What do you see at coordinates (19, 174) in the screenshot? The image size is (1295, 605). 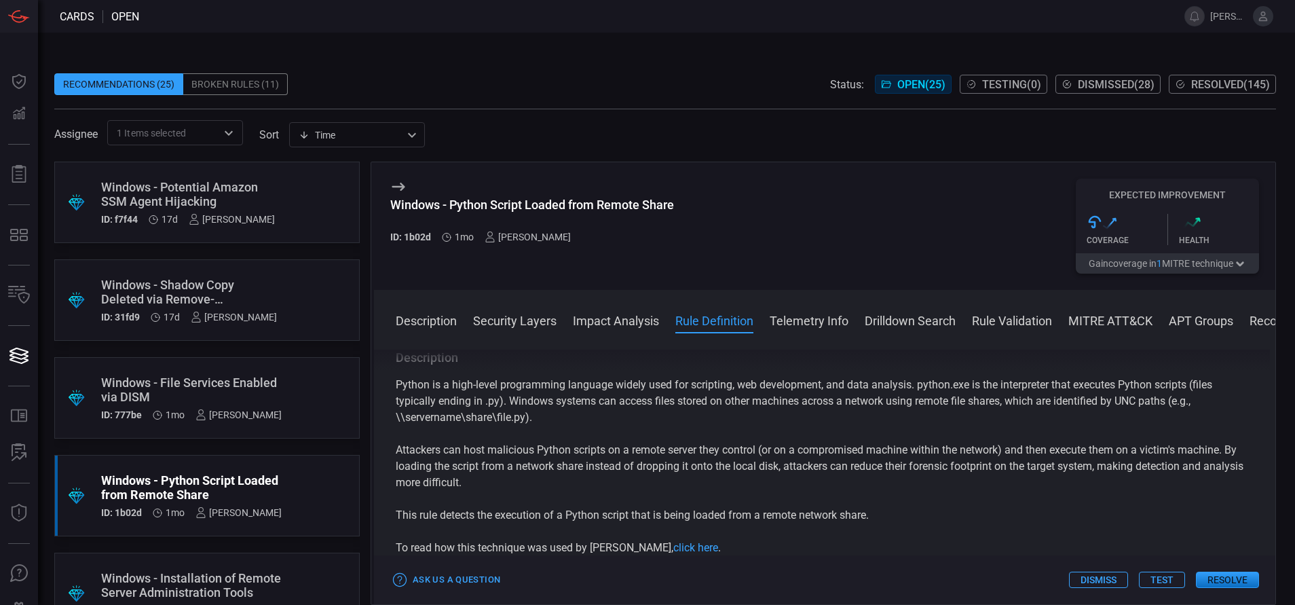 I see `button: Reports` at bounding box center [19, 174].